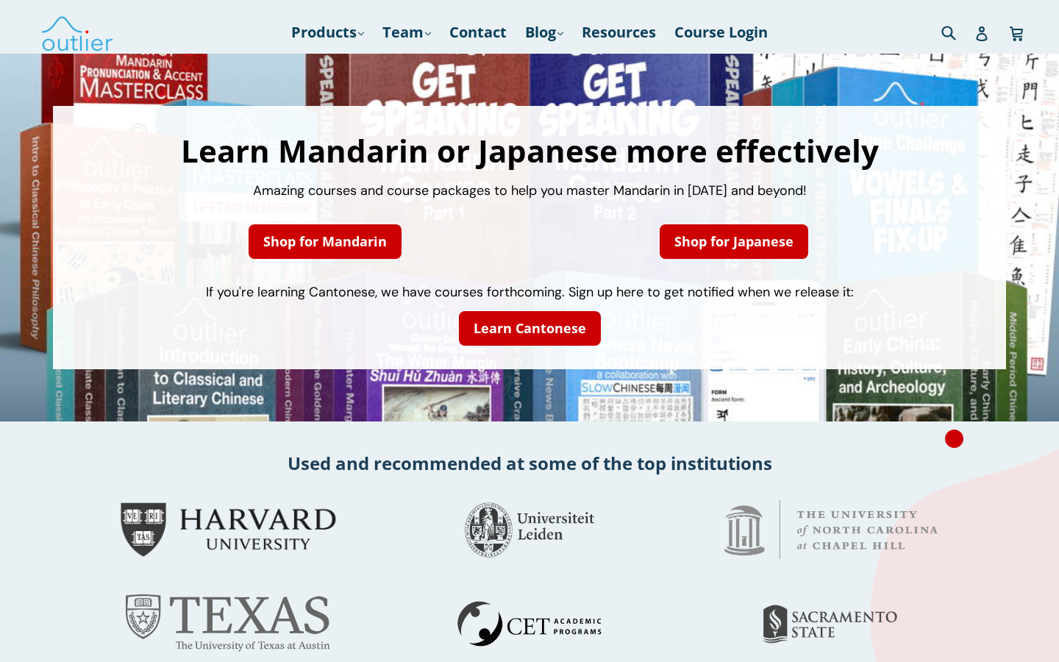  What do you see at coordinates (327, 32) in the screenshot?
I see `a: Products` at bounding box center [327, 32].